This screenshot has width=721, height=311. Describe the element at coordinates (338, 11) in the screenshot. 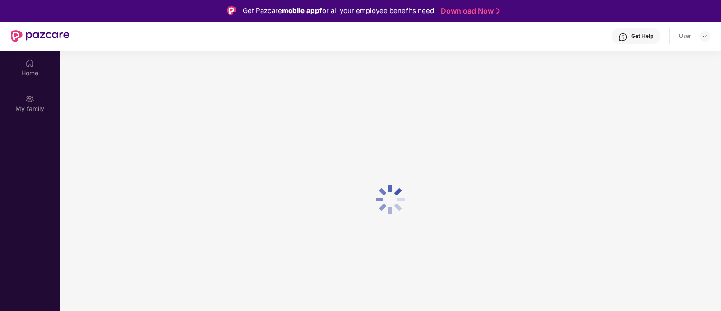

I see `div: Get Pazcare for all your employee benefits need` at that location.